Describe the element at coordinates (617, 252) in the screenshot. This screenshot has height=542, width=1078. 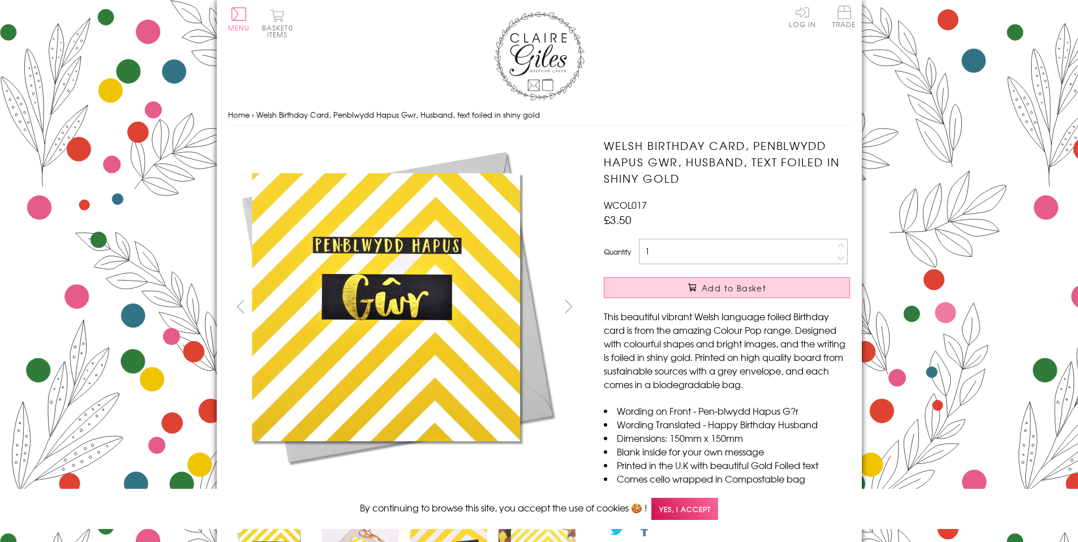
I see `label: Quantity` at that location.